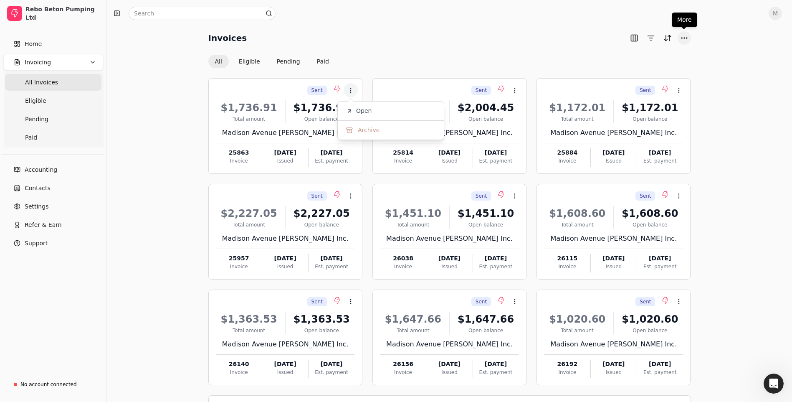 The height and width of the screenshot is (402, 792). What do you see at coordinates (249, 61) in the screenshot?
I see `button: Eligible` at bounding box center [249, 61].